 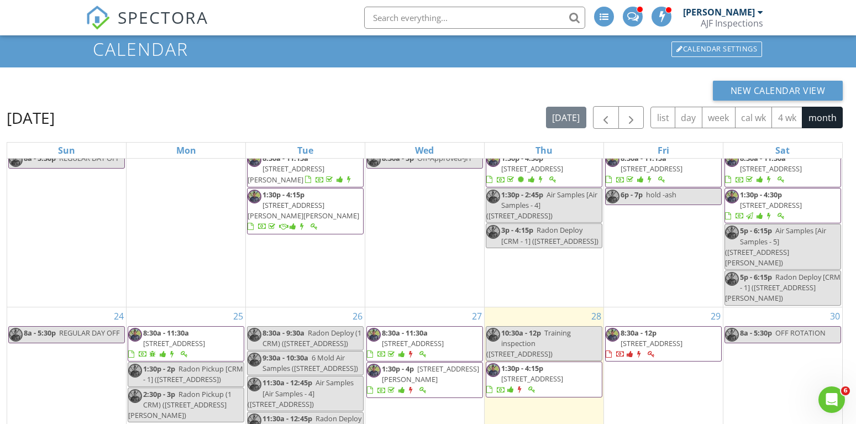 I want to click on span: 10:30a - 12p, so click(x=521, y=333).